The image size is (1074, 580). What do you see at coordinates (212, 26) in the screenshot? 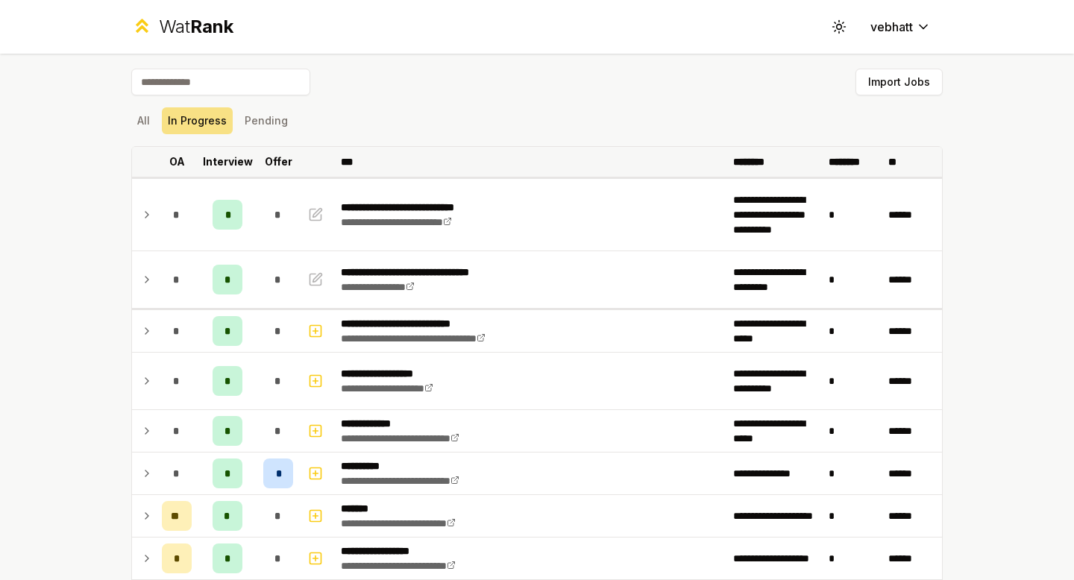
I see `span: Rank` at bounding box center [212, 26].